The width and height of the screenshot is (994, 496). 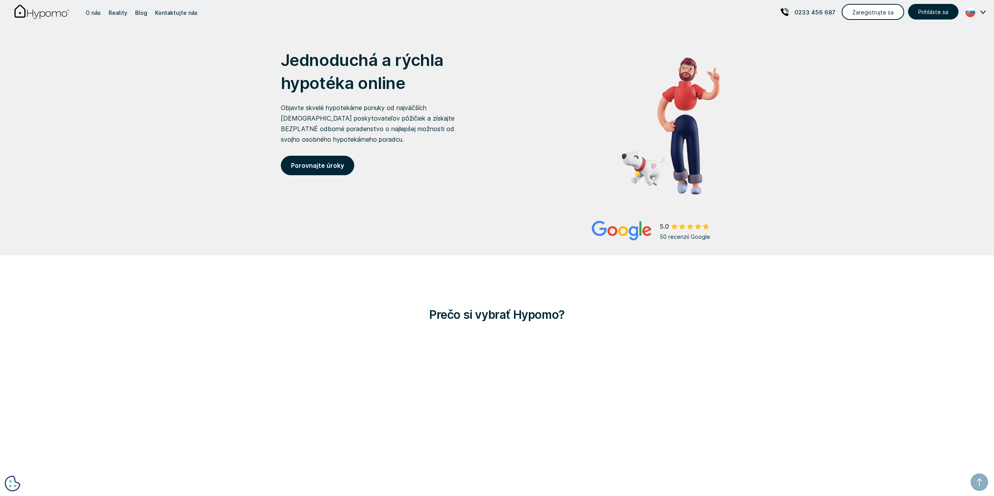 What do you see at coordinates (814, 12) in the screenshot?
I see `p: 0233 456 687` at bounding box center [814, 12].